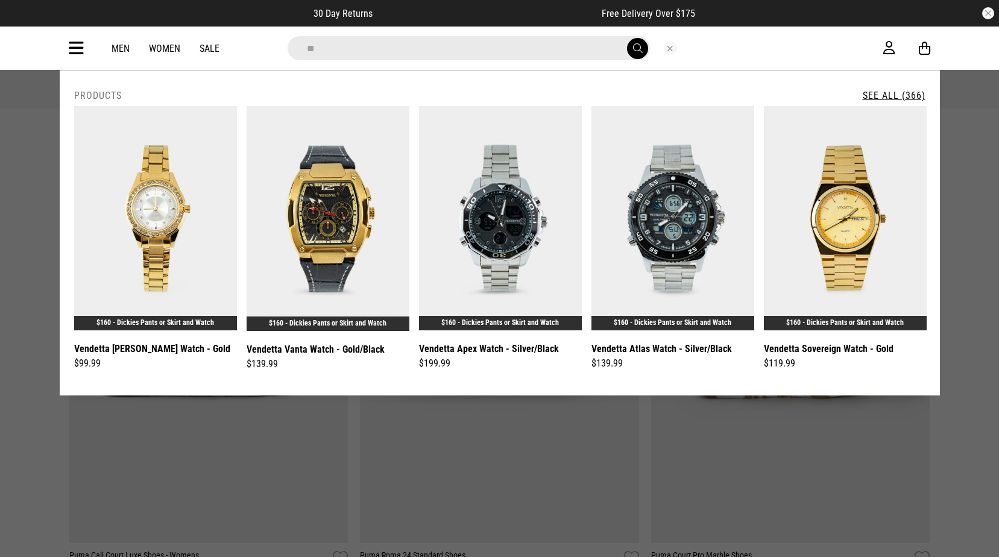 This screenshot has width=999, height=557. I want to click on img: Vendetta Celeste Watch - Gold in Gold, so click(155, 218).